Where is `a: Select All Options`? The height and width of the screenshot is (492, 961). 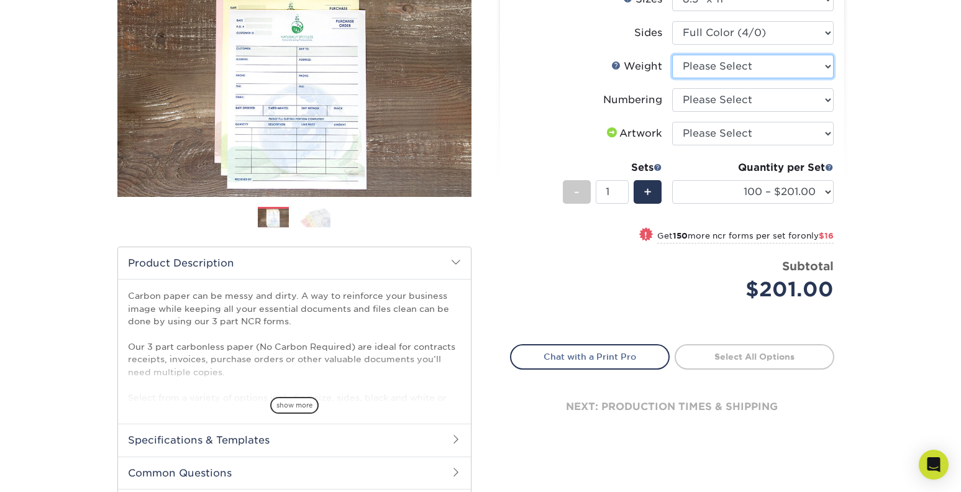 a: Select All Options is located at coordinates (754, 357).